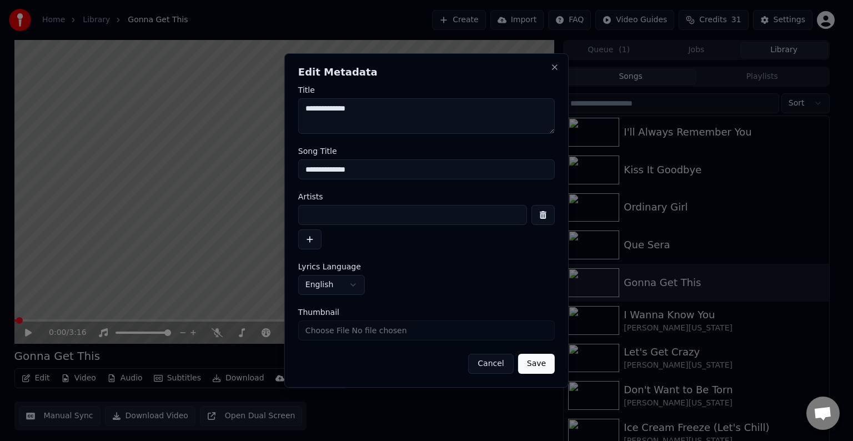 The width and height of the screenshot is (853, 441). What do you see at coordinates (426, 197) in the screenshot?
I see `label: Artists` at bounding box center [426, 197].